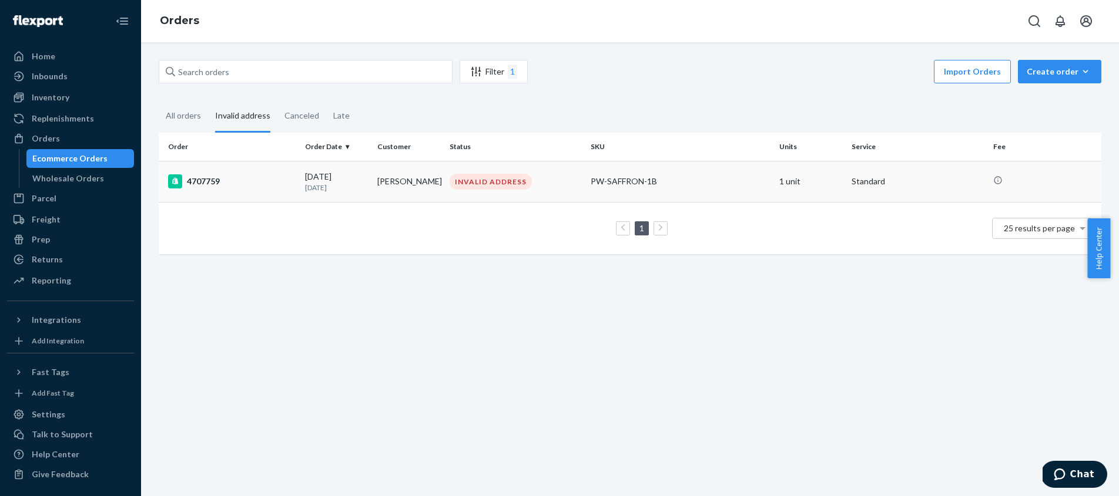 The image size is (1119, 496). I want to click on div: Inventory, so click(51, 98).